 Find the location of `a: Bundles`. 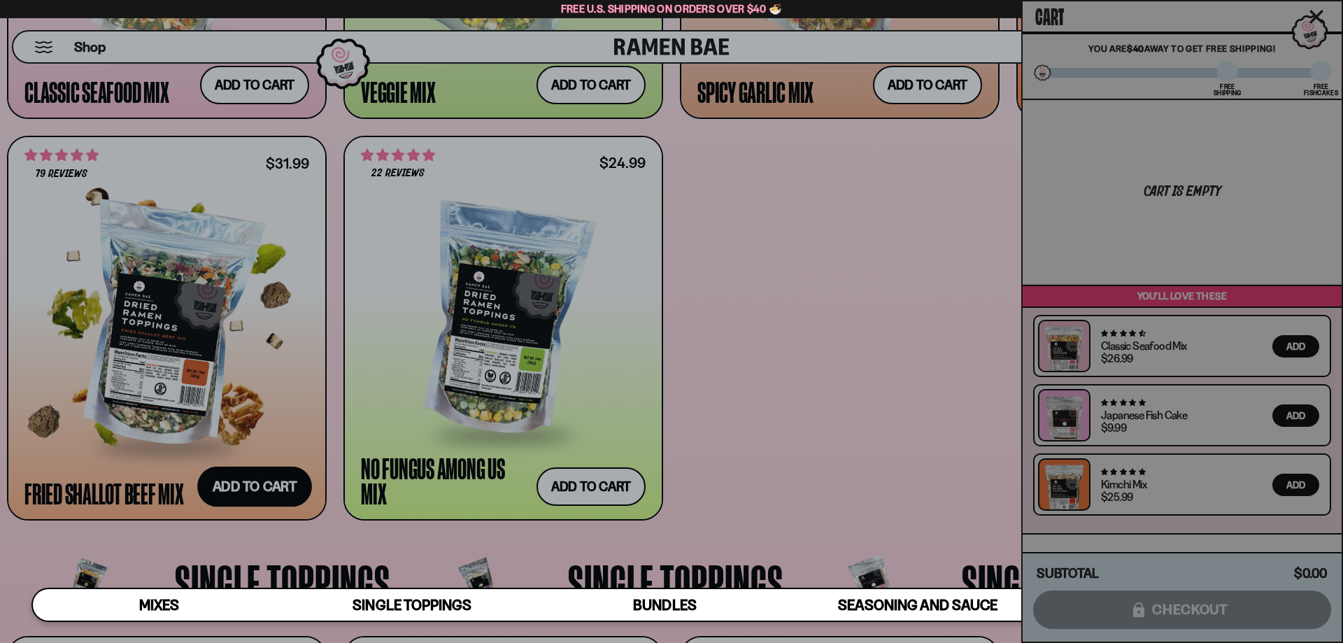

a: Bundles is located at coordinates (664, 604).